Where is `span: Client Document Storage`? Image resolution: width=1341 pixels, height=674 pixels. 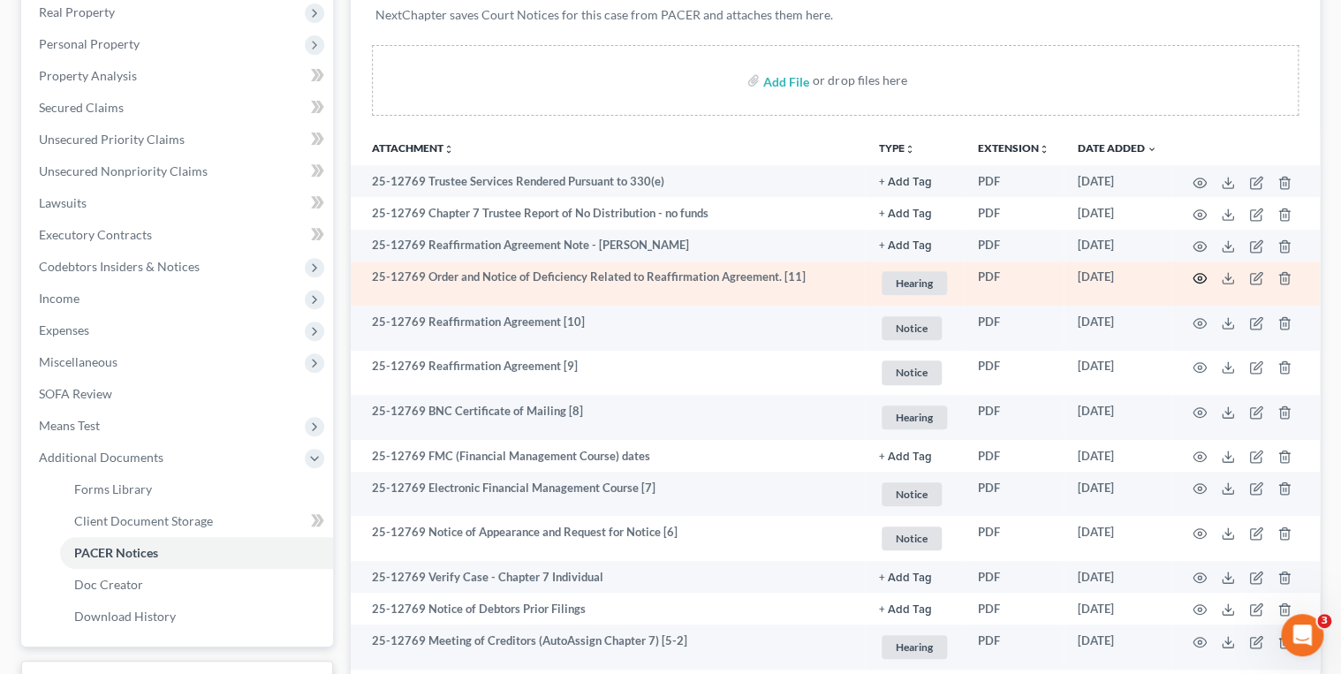 span: Client Document Storage is located at coordinates (143, 520).